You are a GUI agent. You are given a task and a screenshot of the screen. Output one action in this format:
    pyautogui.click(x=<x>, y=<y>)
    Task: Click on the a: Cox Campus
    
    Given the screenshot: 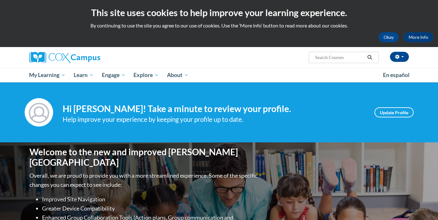 What is the action you would take?
    pyautogui.click(x=90, y=58)
    